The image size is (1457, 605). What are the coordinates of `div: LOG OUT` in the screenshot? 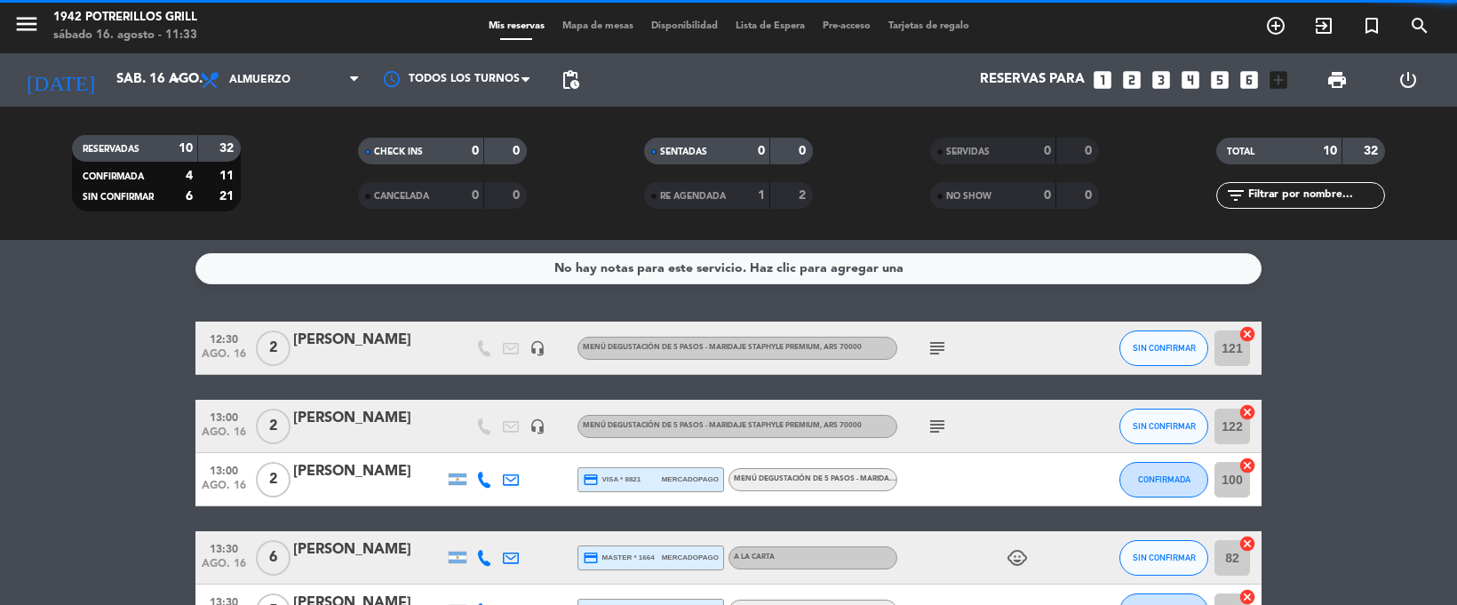 It's located at (1408, 80).